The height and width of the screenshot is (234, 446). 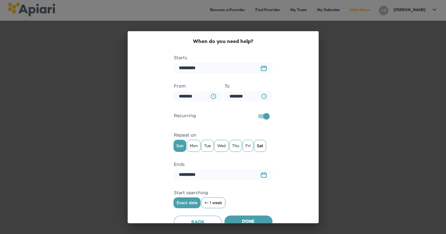 What do you see at coordinates (180, 146) in the screenshot?
I see `div: Sun` at bounding box center [180, 146].